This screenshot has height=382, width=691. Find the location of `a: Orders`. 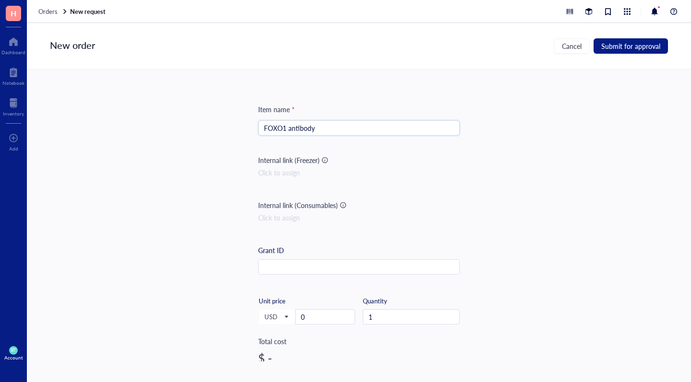

a: Orders is located at coordinates (53, 12).